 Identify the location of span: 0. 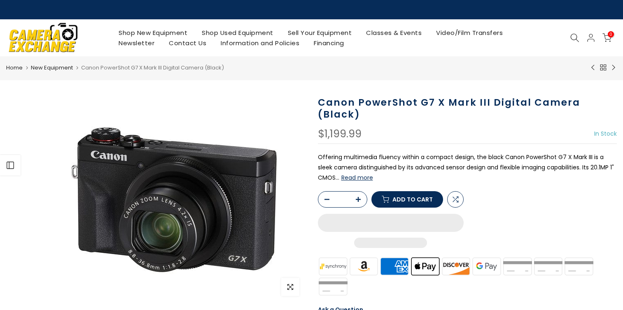
(611, 34).